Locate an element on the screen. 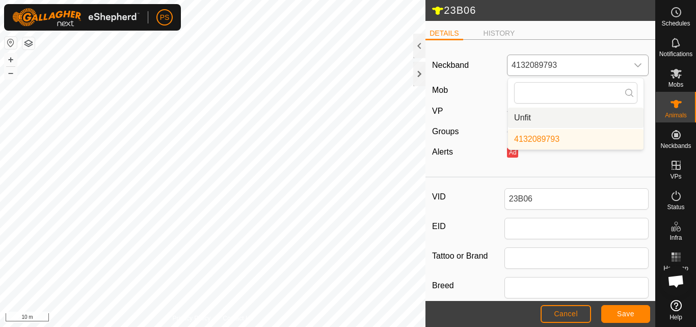 The height and width of the screenshot is (327, 696). li: 4132089793 is located at coordinates (576, 139).